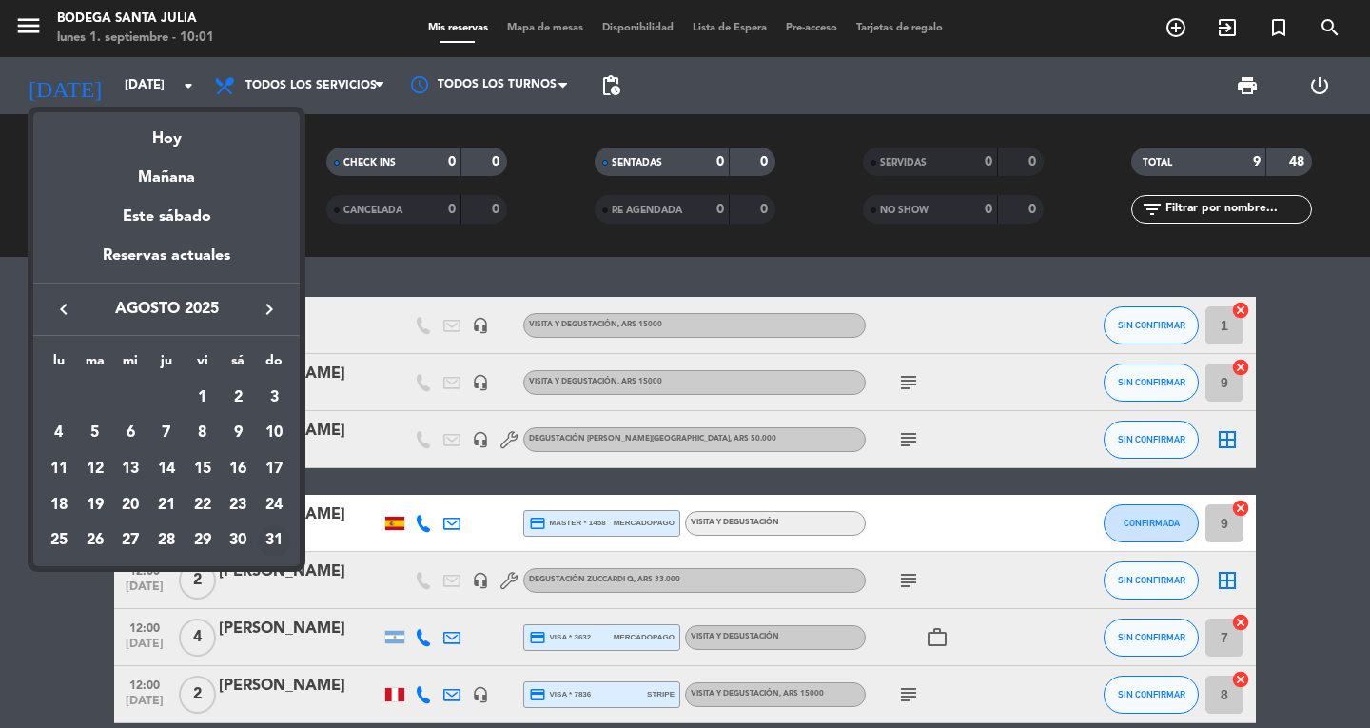  Describe the element at coordinates (64, 309) in the screenshot. I see `i: keyboard_arrow_left` at that location.